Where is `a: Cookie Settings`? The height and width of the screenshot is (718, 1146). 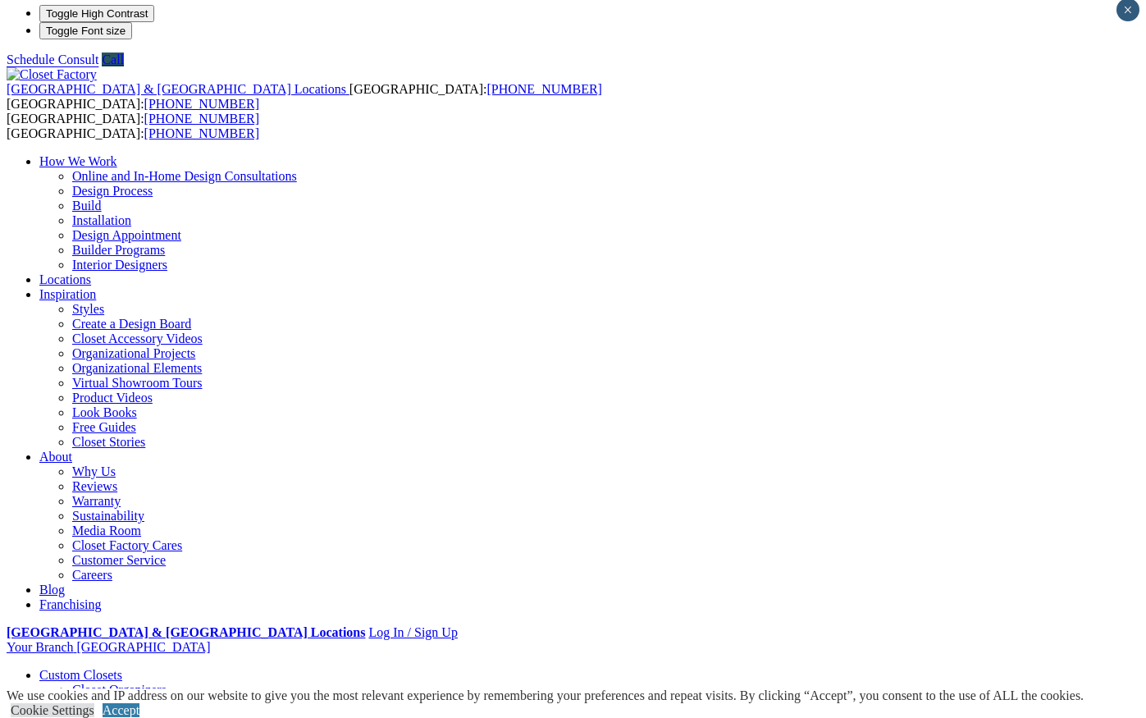 a: Cookie Settings is located at coordinates (52, 710).